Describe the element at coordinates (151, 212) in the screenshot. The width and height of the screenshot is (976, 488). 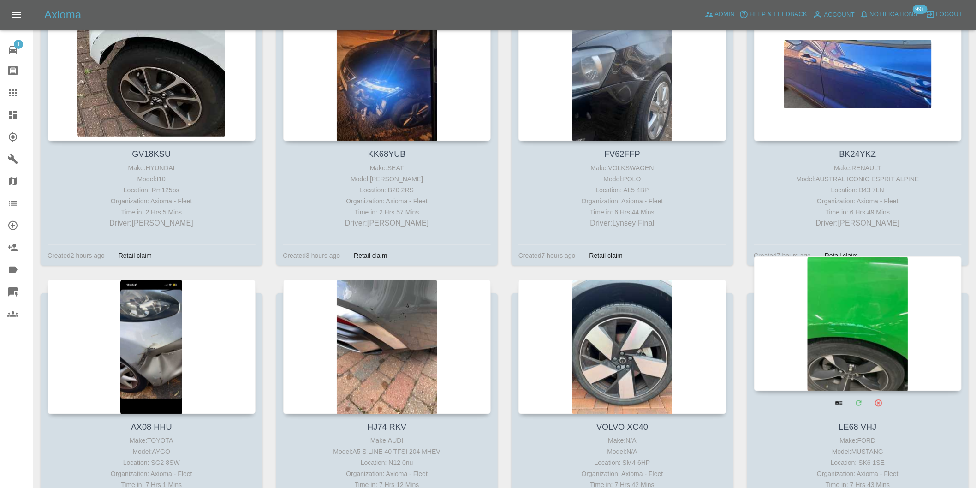
I see `div: Time in: 2 Hrs 5 Mins` at that location.